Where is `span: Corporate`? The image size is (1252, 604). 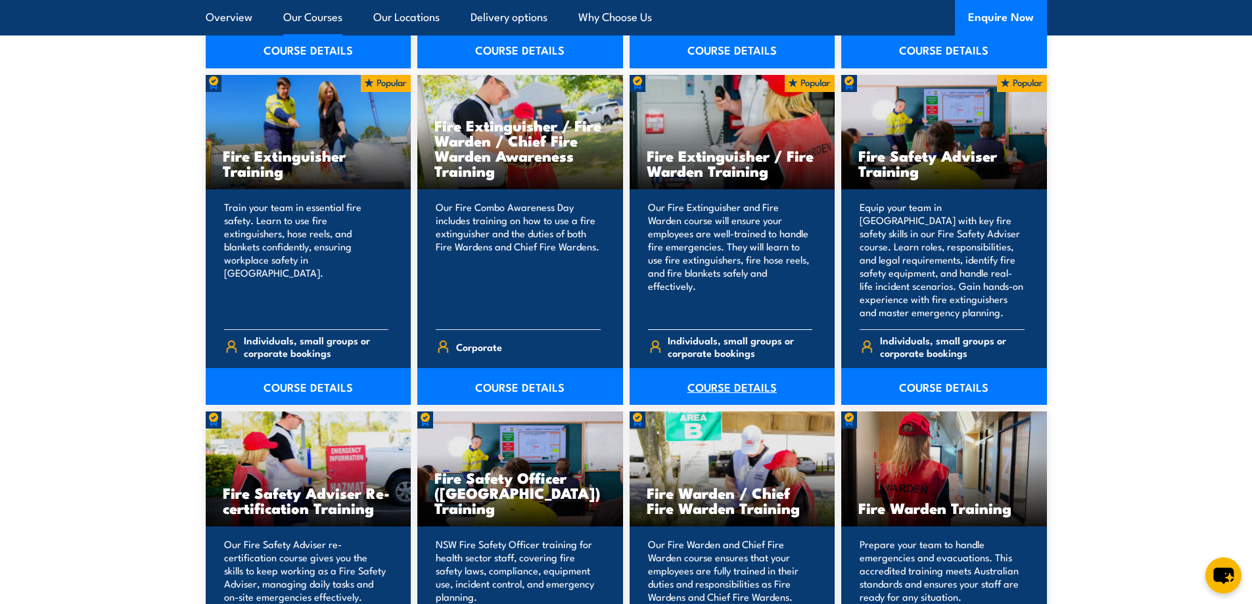
span: Corporate is located at coordinates (479, 346).